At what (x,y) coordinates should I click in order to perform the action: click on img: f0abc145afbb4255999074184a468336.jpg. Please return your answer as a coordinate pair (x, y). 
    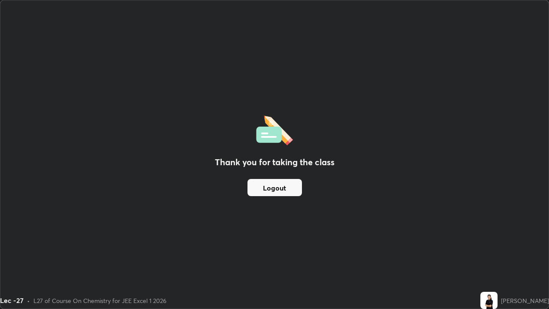
    Looking at the image, I should click on (489, 300).